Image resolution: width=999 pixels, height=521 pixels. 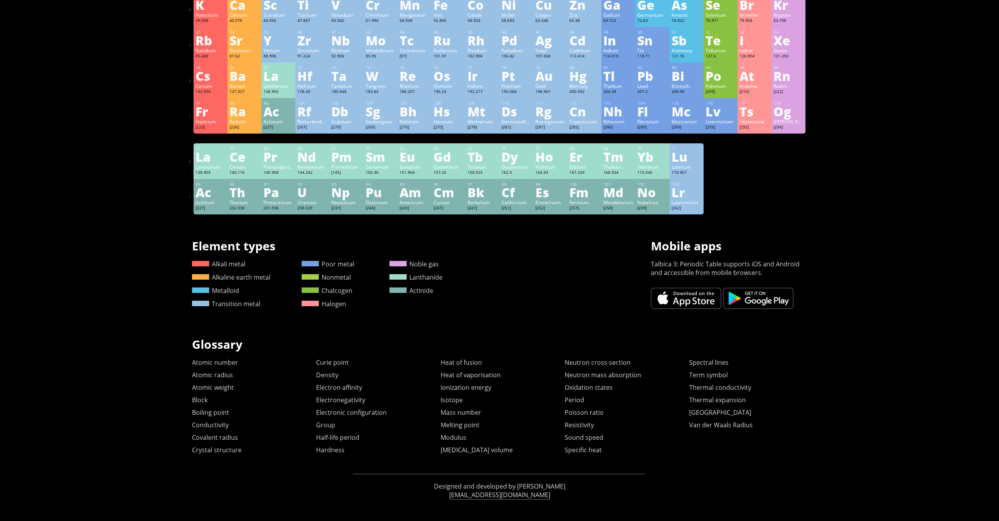 I want to click on div: Rg, so click(x=550, y=111).